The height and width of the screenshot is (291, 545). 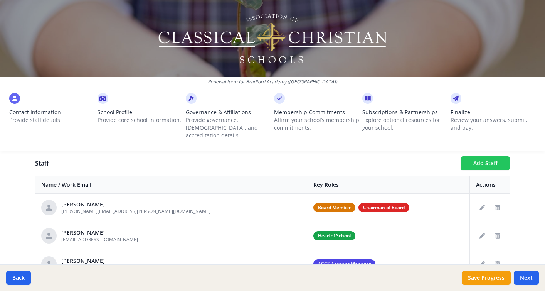 I want to click on p: Provide staff details., so click(x=52, y=120).